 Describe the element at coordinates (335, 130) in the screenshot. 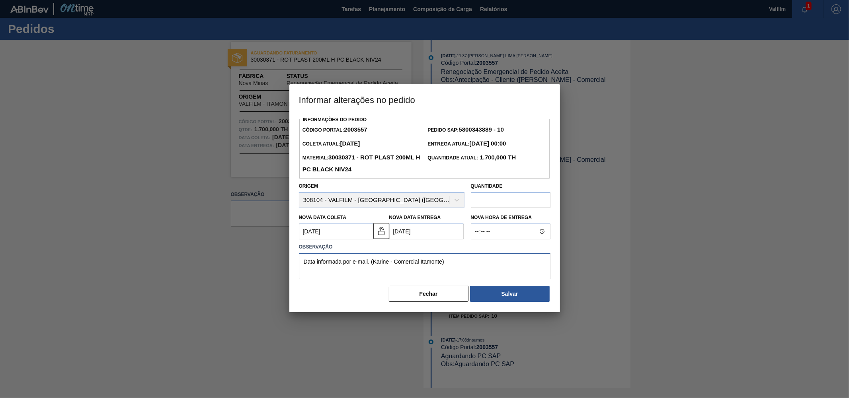

I see `span: Código Portal:` at that location.